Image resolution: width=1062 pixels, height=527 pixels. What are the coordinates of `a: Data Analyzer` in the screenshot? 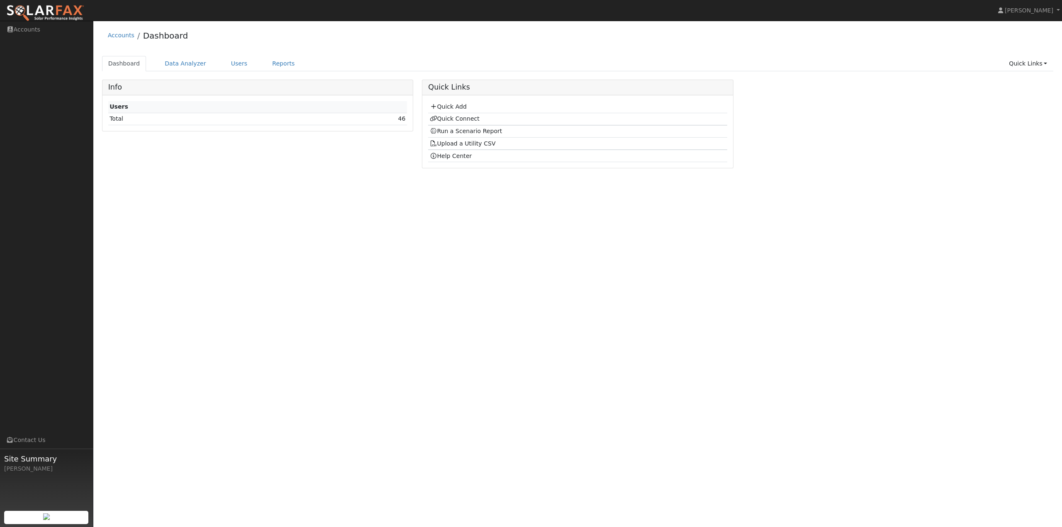 It's located at (185, 63).